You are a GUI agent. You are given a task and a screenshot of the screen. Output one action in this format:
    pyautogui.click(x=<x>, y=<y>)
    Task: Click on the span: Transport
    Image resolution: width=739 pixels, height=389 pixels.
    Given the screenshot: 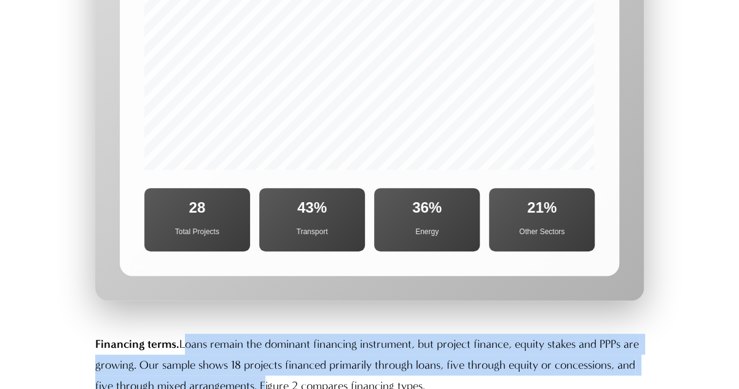 What is the action you would take?
    pyautogui.click(x=312, y=232)
    